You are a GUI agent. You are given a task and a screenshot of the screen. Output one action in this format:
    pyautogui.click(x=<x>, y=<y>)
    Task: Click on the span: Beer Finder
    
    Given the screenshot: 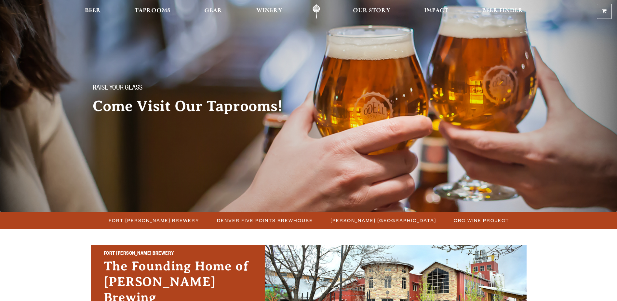 What is the action you would take?
    pyautogui.click(x=503, y=11)
    